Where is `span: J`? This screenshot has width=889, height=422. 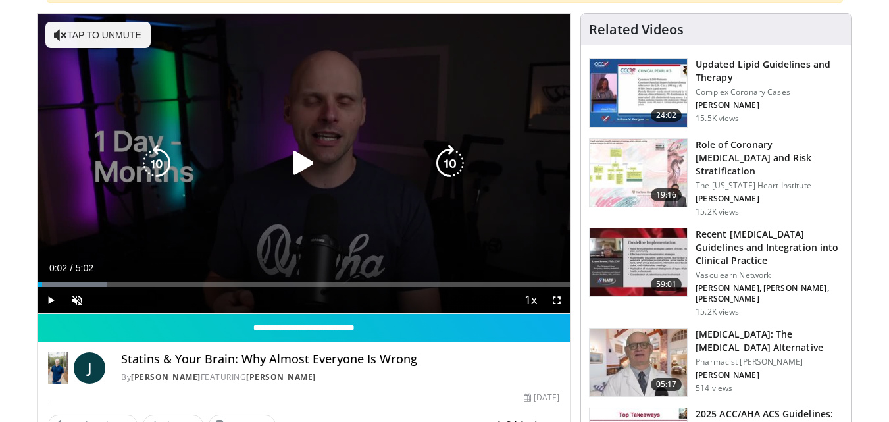 span: J is located at coordinates (89, 368).